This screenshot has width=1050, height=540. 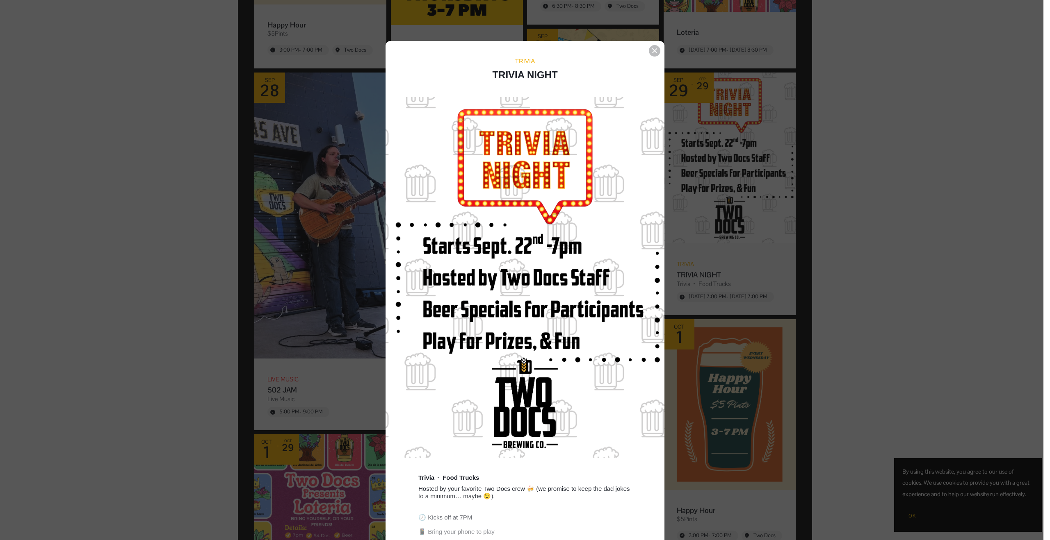 I want to click on div: Food Trucks, so click(x=460, y=478).